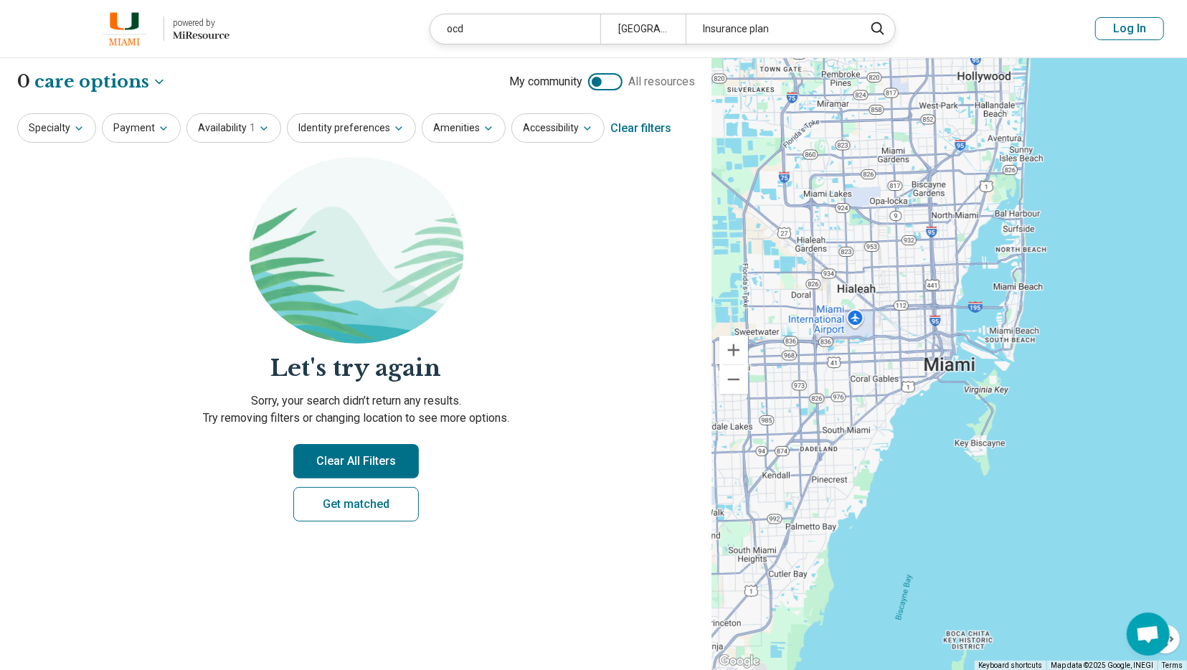 The width and height of the screenshot is (1187, 670). Describe the element at coordinates (234, 128) in the screenshot. I see `button: Availability1` at that location.